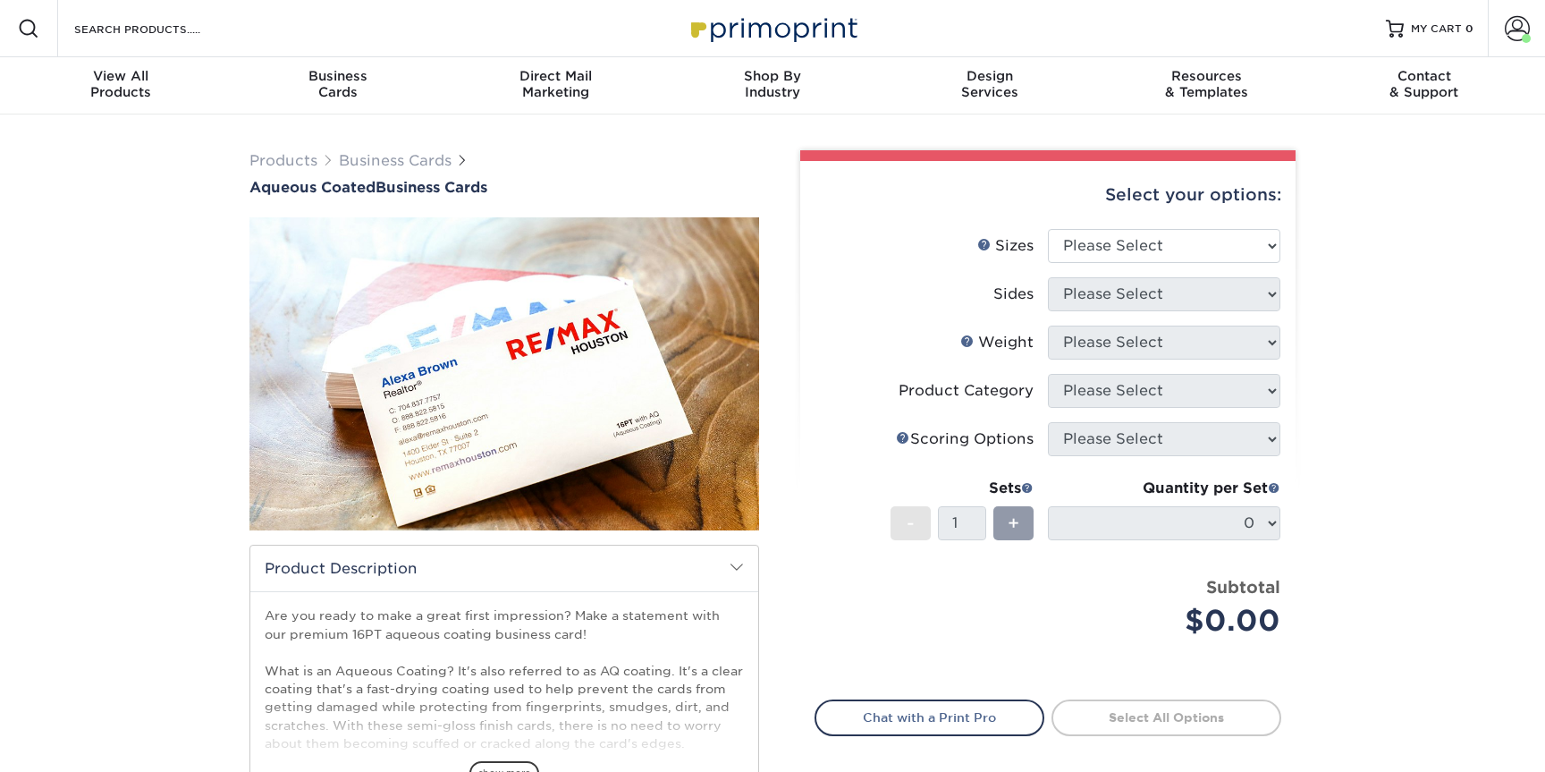 This screenshot has width=1545, height=772. I want to click on div: Scoring Options, so click(965, 439).